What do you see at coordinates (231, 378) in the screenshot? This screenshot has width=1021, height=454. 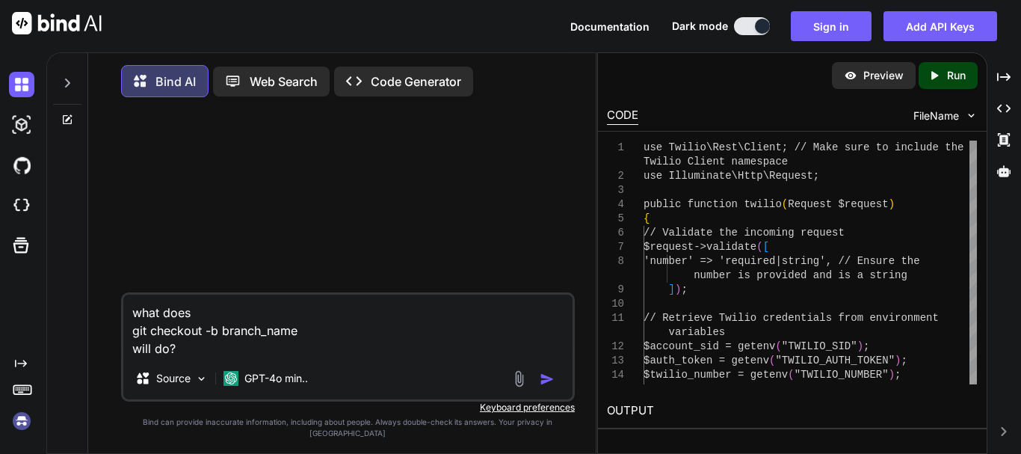 I see `img: GPT-4o mini` at bounding box center [231, 378].